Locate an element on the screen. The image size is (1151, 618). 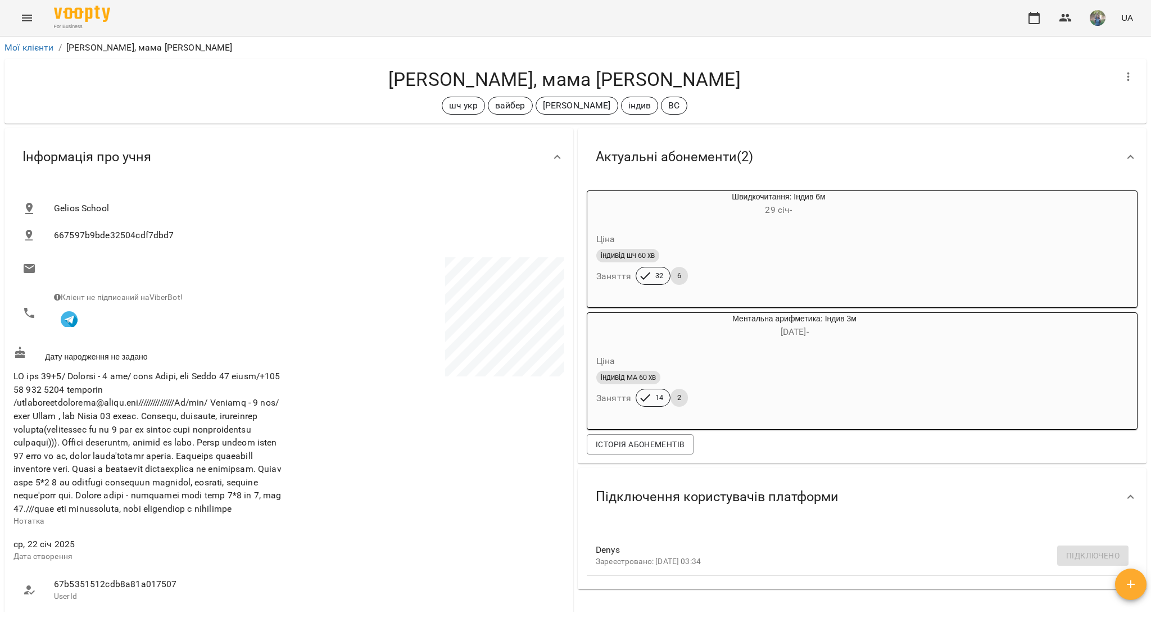
span: 667597b9bde32504cdf7dbd7 is located at coordinates (305, 236).